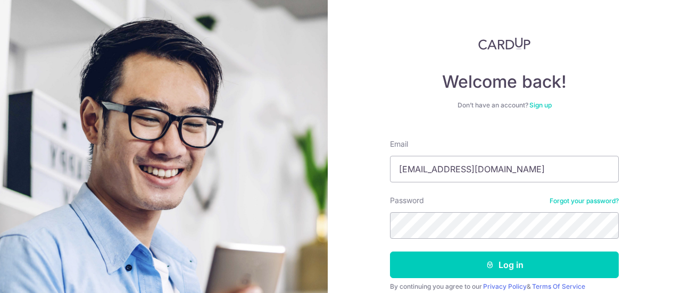 Image resolution: width=681 pixels, height=293 pixels. Describe the element at coordinates (585, 201) in the screenshot. I see `a: Forgot your password?` at that location.